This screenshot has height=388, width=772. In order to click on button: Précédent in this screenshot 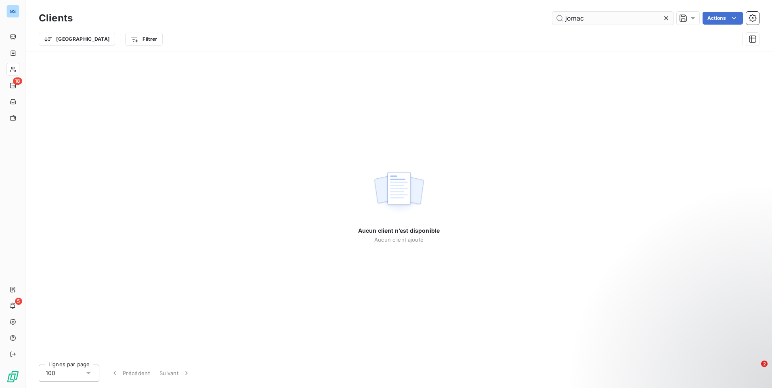, I will do `click(130, 373)`.